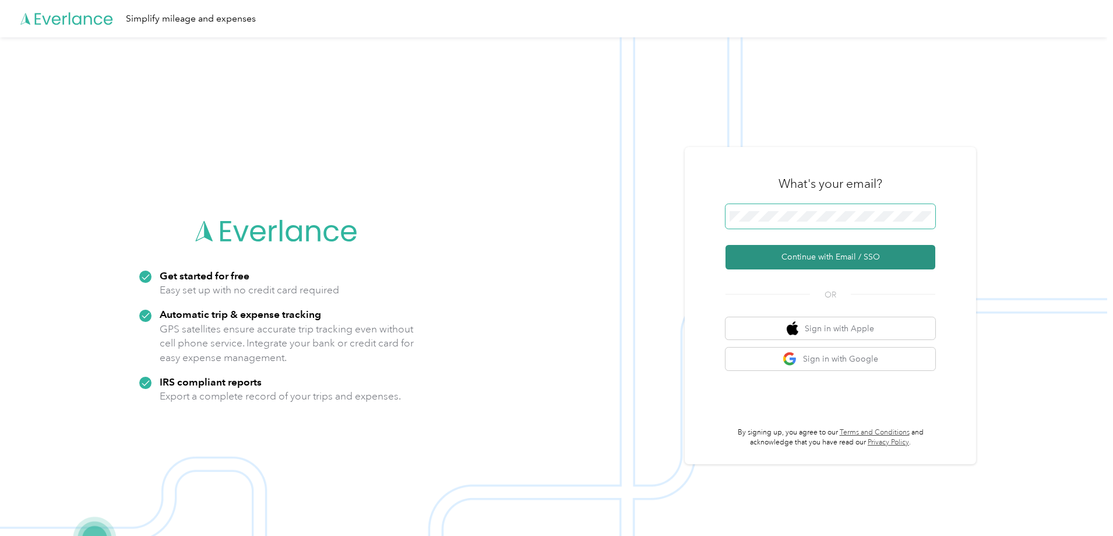  What do you see at coordinates (831, 359) in the screenshot?
I see `button: google logoSign in with Google` at bounding box center [831, 359].